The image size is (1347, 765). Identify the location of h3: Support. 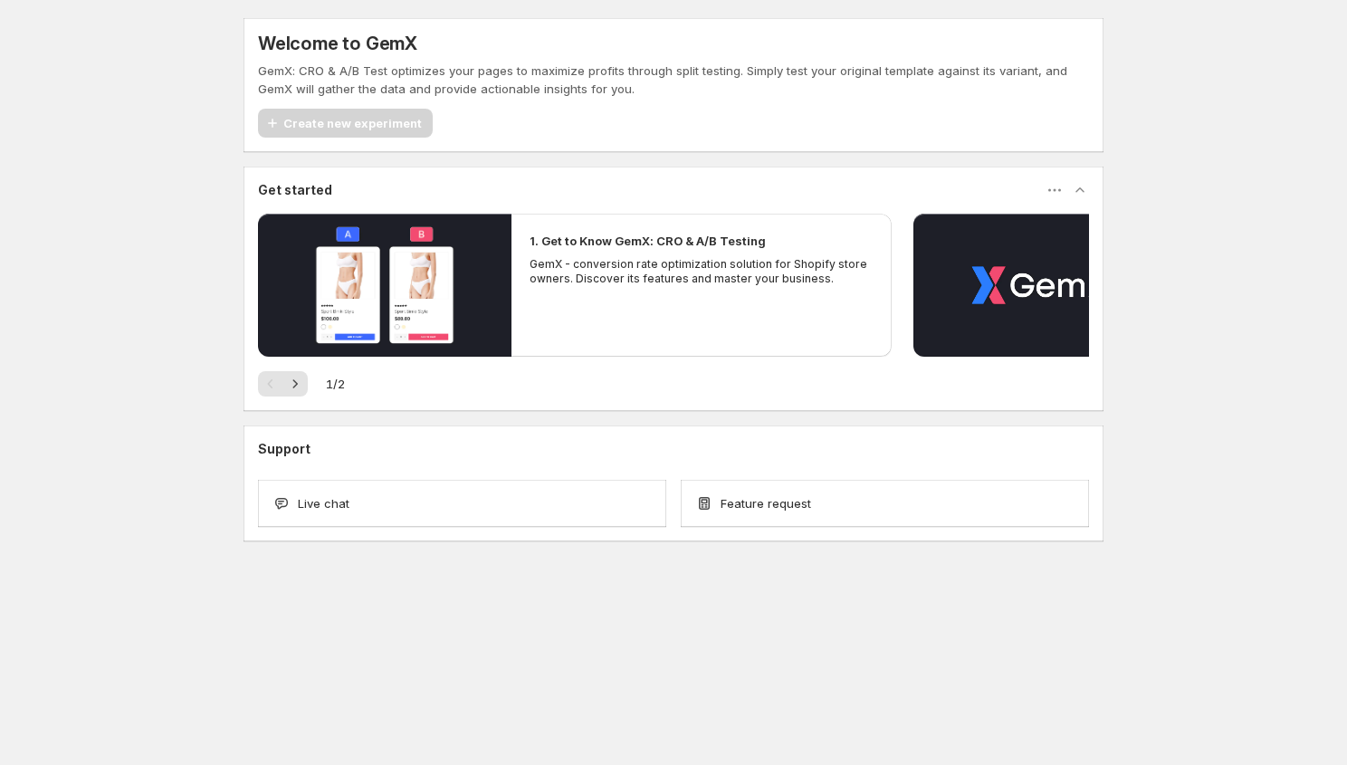
(284, 449).